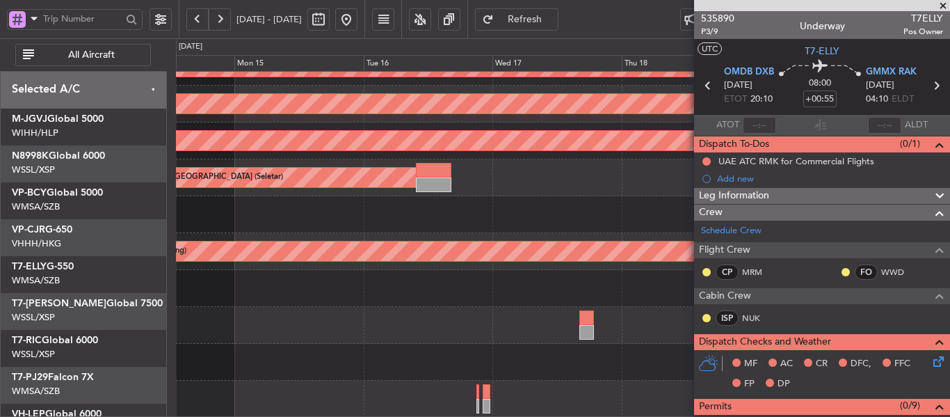 The height and width of the screenshot is (417, 950). What do you see at coordinates (718, 18) in the screenshot?
I see `span: 535890` at bounding box center [718, 18].